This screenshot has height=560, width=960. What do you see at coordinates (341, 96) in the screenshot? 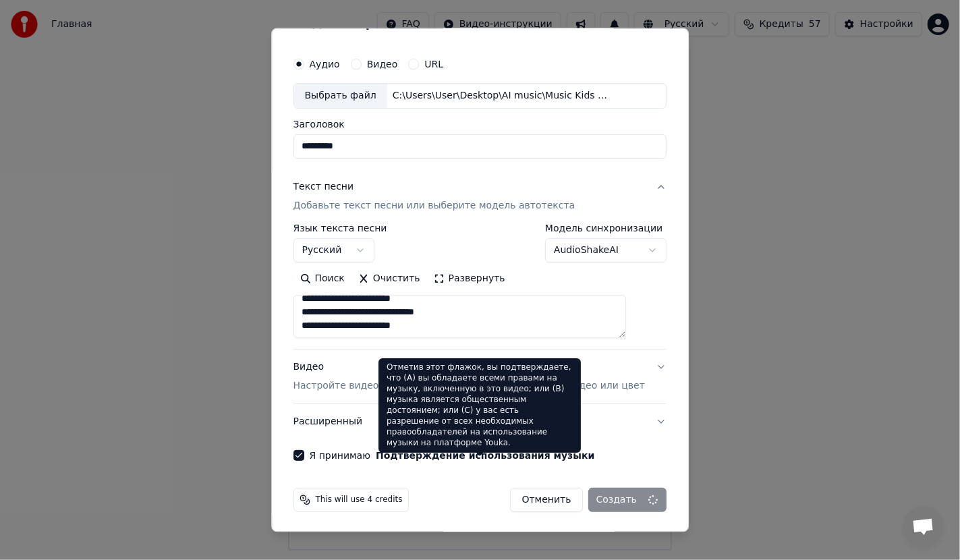
I see `div: Выбрать файл` at bounding box center [341, 96].